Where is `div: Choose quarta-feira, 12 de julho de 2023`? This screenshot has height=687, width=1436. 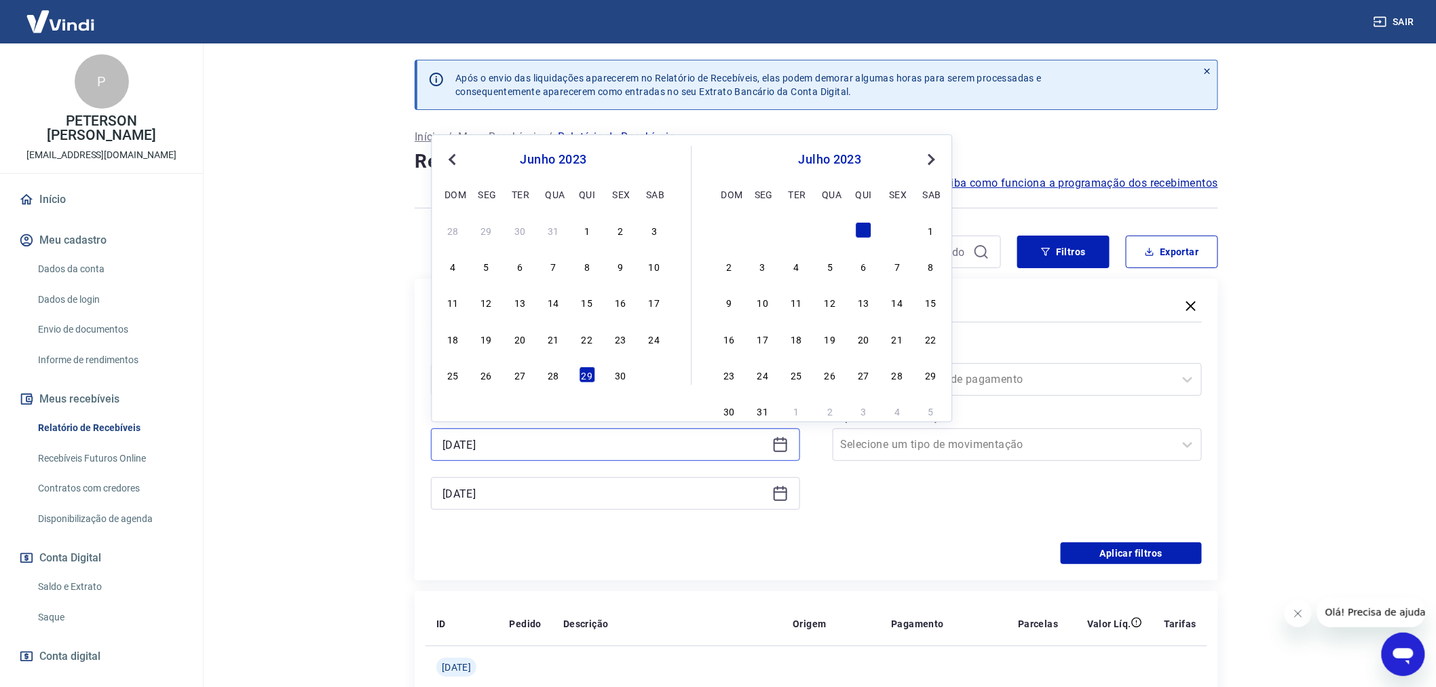 div: Choose quarta-feira, 12 de julho de 2023 is located at coordinates (830, 302).